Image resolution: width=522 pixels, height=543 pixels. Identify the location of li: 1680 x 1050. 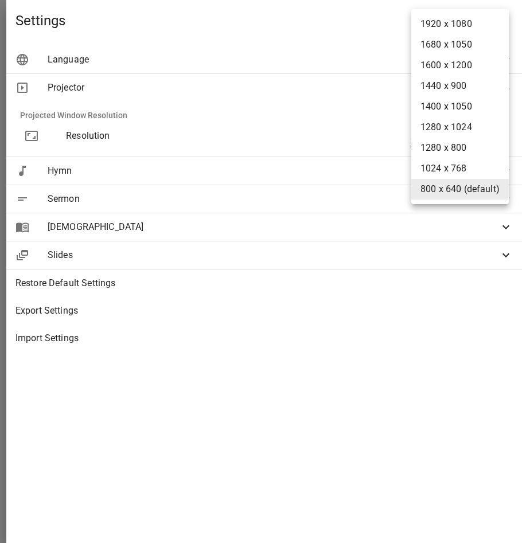
(460, 45).